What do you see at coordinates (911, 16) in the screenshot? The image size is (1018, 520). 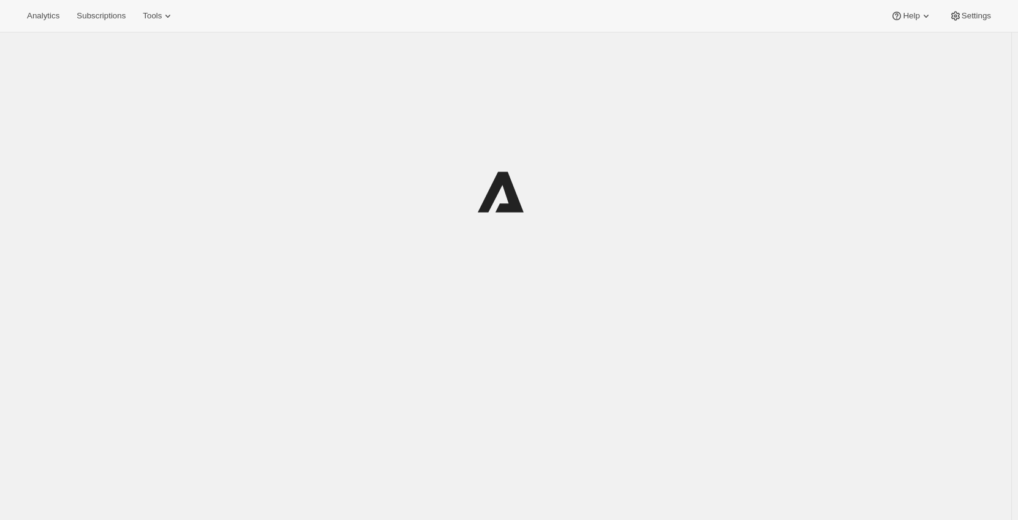 I see `button: Help` at bounding box center [911, 16].